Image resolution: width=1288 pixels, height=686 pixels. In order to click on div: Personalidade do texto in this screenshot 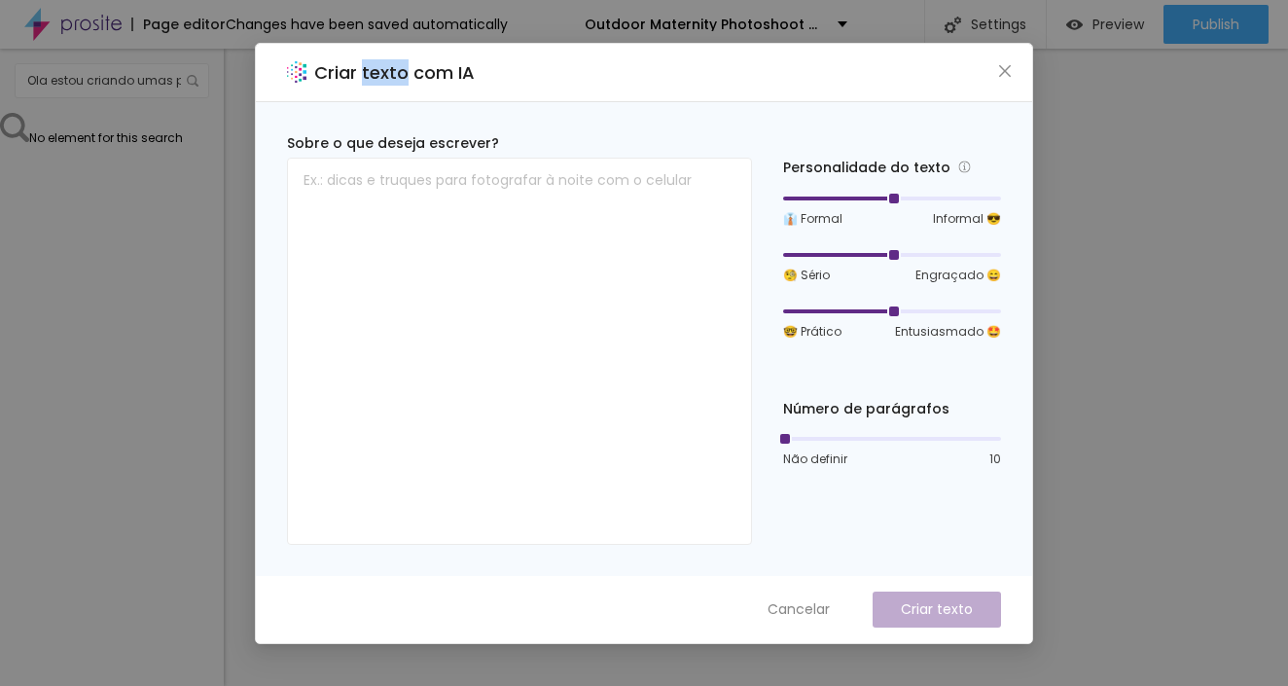, I will do `click(892, 167)`.